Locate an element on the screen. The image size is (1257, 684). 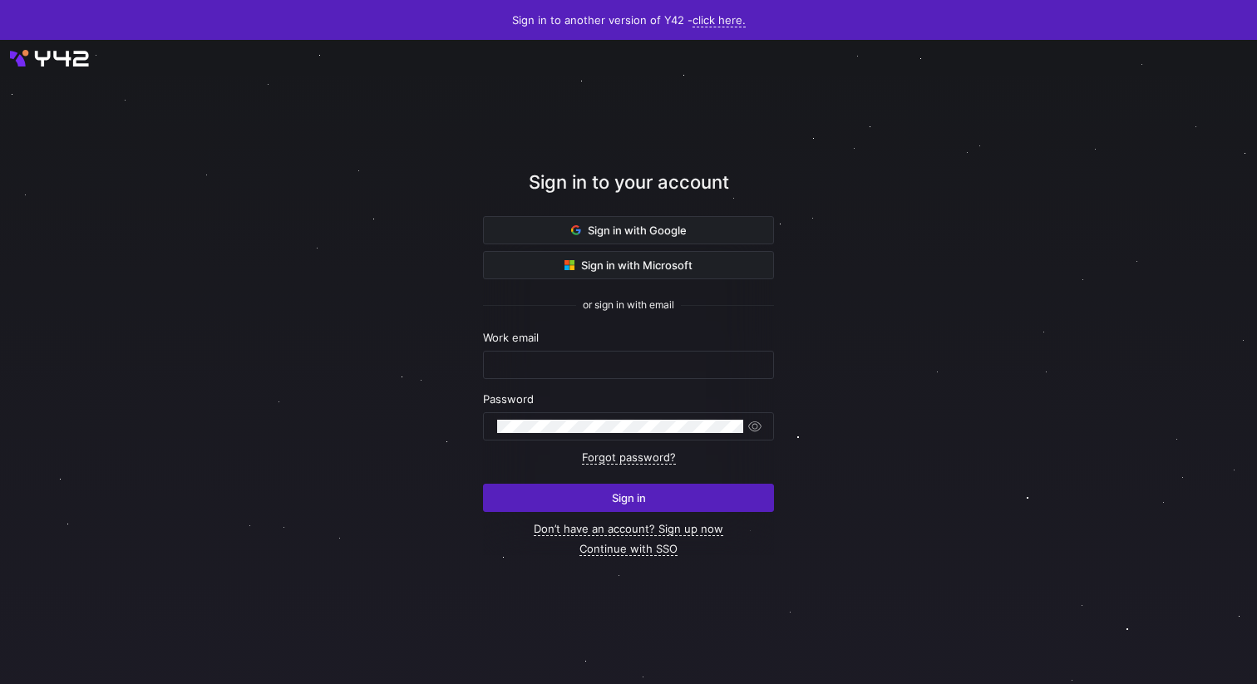
a: Don’t have an account? Sign up now is located at coordinates (629, 529).